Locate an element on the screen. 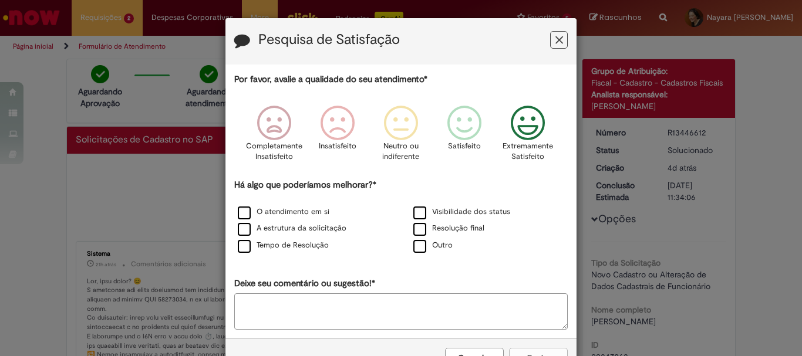 The height and width of the screenshot is (356, 802). label: O atendimento em si is located at coordinates (284, 212).